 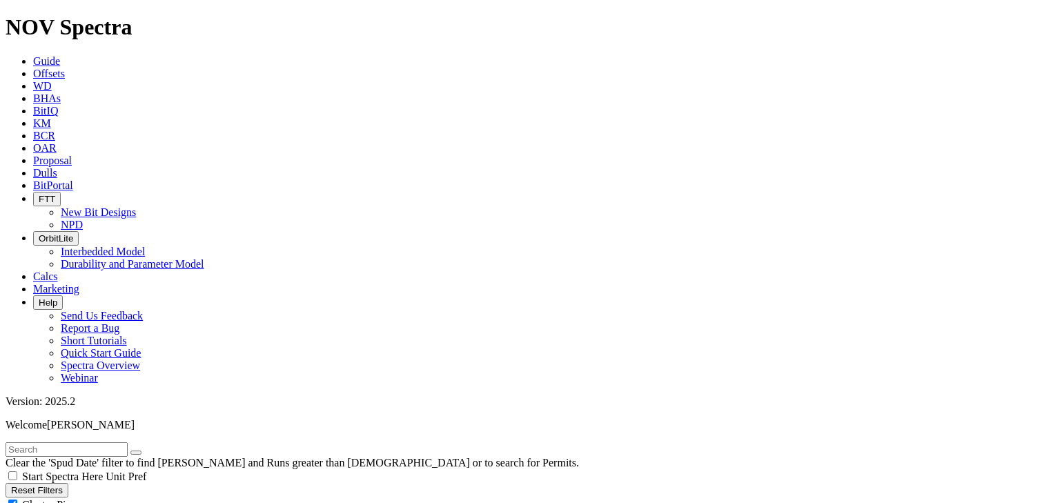 I want to click on span: Offsets, so click(x=49, y=73).